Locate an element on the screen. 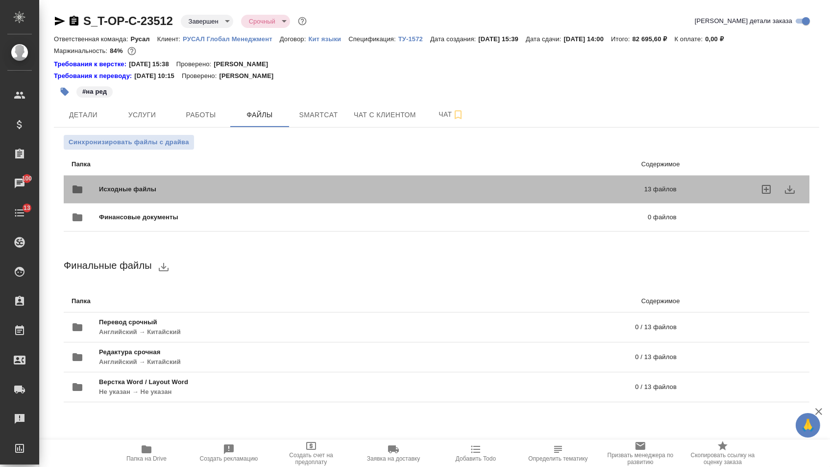  span: 13 is located at coordinates (27, 208).